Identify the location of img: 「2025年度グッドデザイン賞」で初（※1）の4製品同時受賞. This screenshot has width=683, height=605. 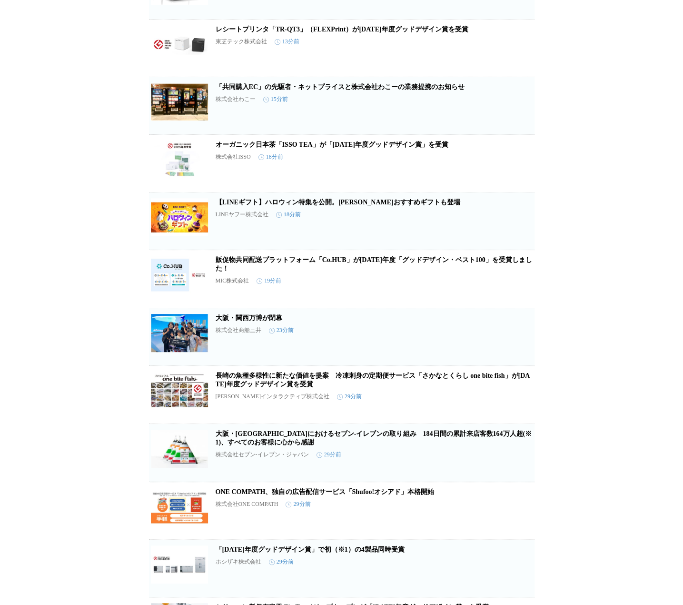
(179, 564).